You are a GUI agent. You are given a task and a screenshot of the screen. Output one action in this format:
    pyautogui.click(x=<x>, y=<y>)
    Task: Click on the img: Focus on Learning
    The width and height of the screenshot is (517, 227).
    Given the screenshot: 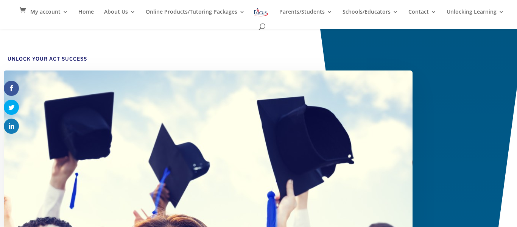 What is the action you would take?
    pyautogui.click(x=261, y=12)
    